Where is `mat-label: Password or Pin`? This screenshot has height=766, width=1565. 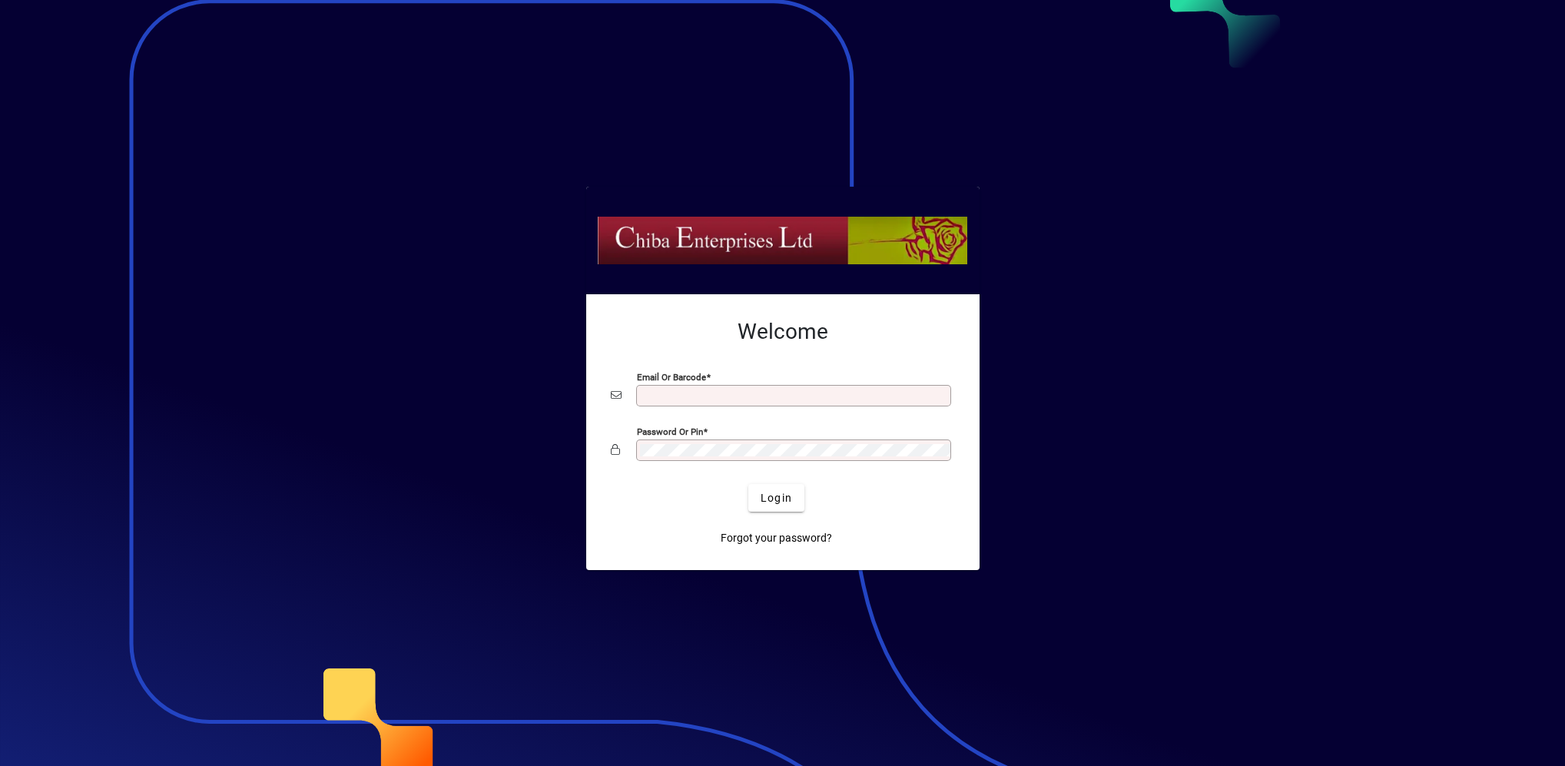 mat-label: Password or Pin is located at coordinates (670, 432).